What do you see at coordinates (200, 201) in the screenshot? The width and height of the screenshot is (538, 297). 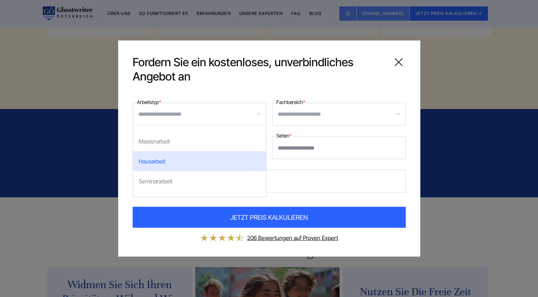 I see `div: Exposé` at bounding box center [200, 201].